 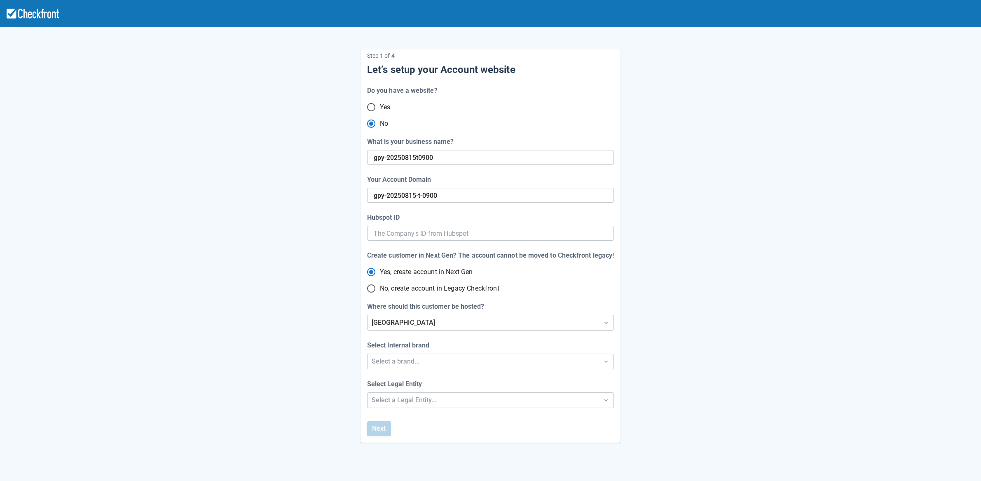 I want to click on input: This will be your Account domain, so click(x=490, y=157).